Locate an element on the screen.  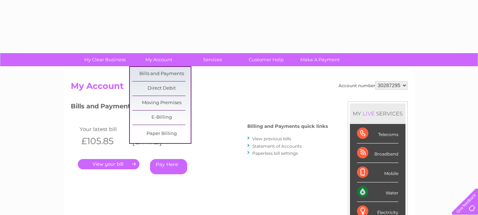
a: Direct Debit is located at coordinates (161, 88).